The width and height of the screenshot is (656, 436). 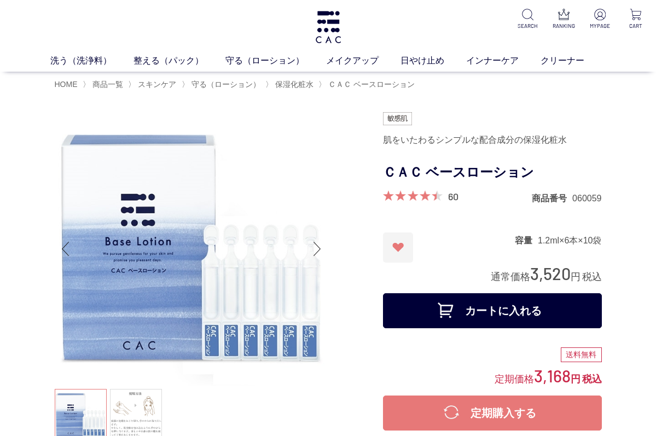 I want to click on a: お気に入りに登録済み, so click(x=398, y=247).